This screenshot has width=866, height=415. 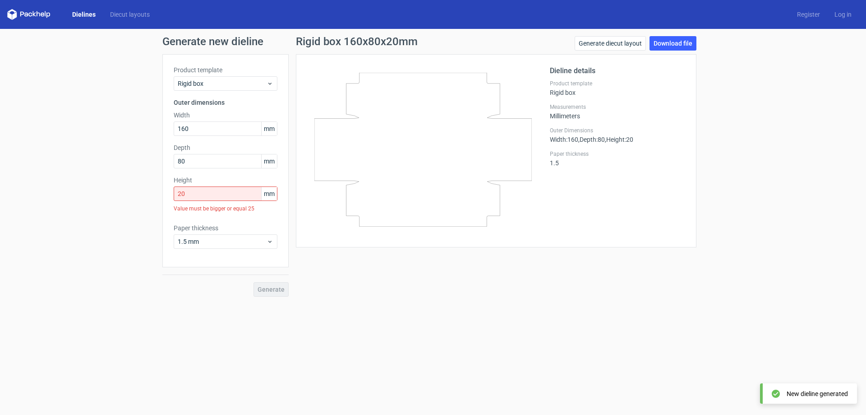 I want to click on h3: Outer dimensions, so click(x=226, y=102).